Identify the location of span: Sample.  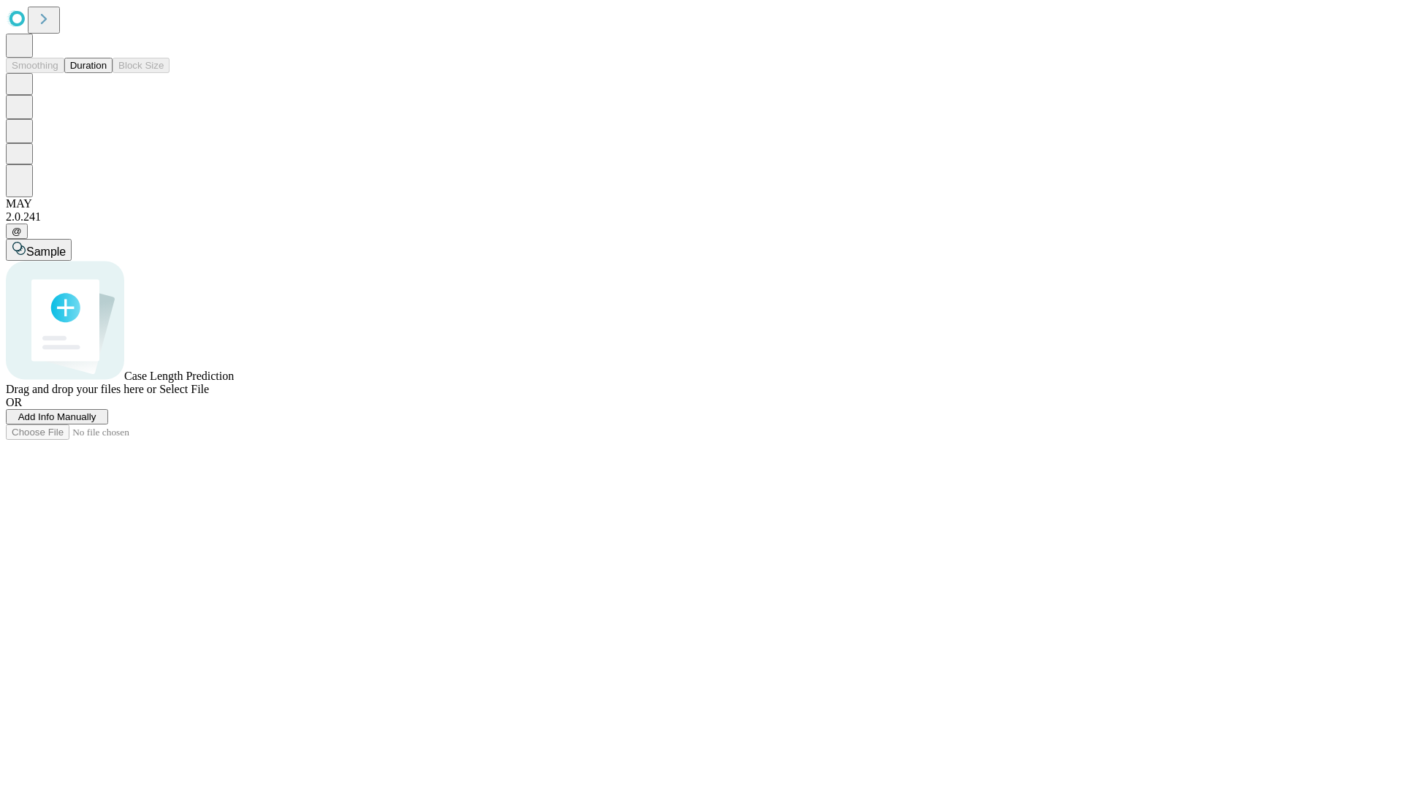
(46, 251).